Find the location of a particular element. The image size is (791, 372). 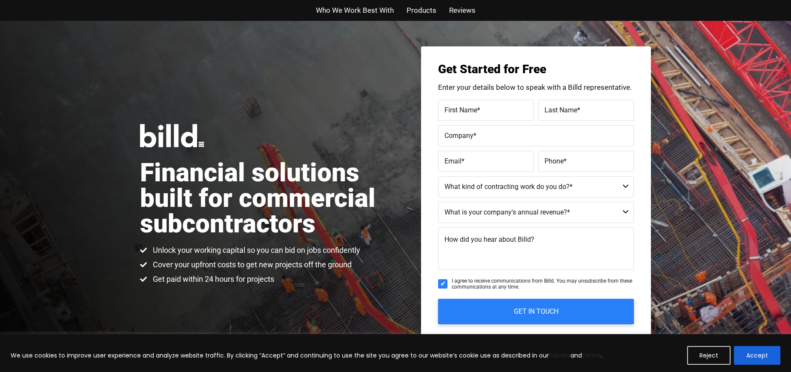

span: Unlock your working capital so you can bid on jobs confidently is located at coordinates (256, 250).